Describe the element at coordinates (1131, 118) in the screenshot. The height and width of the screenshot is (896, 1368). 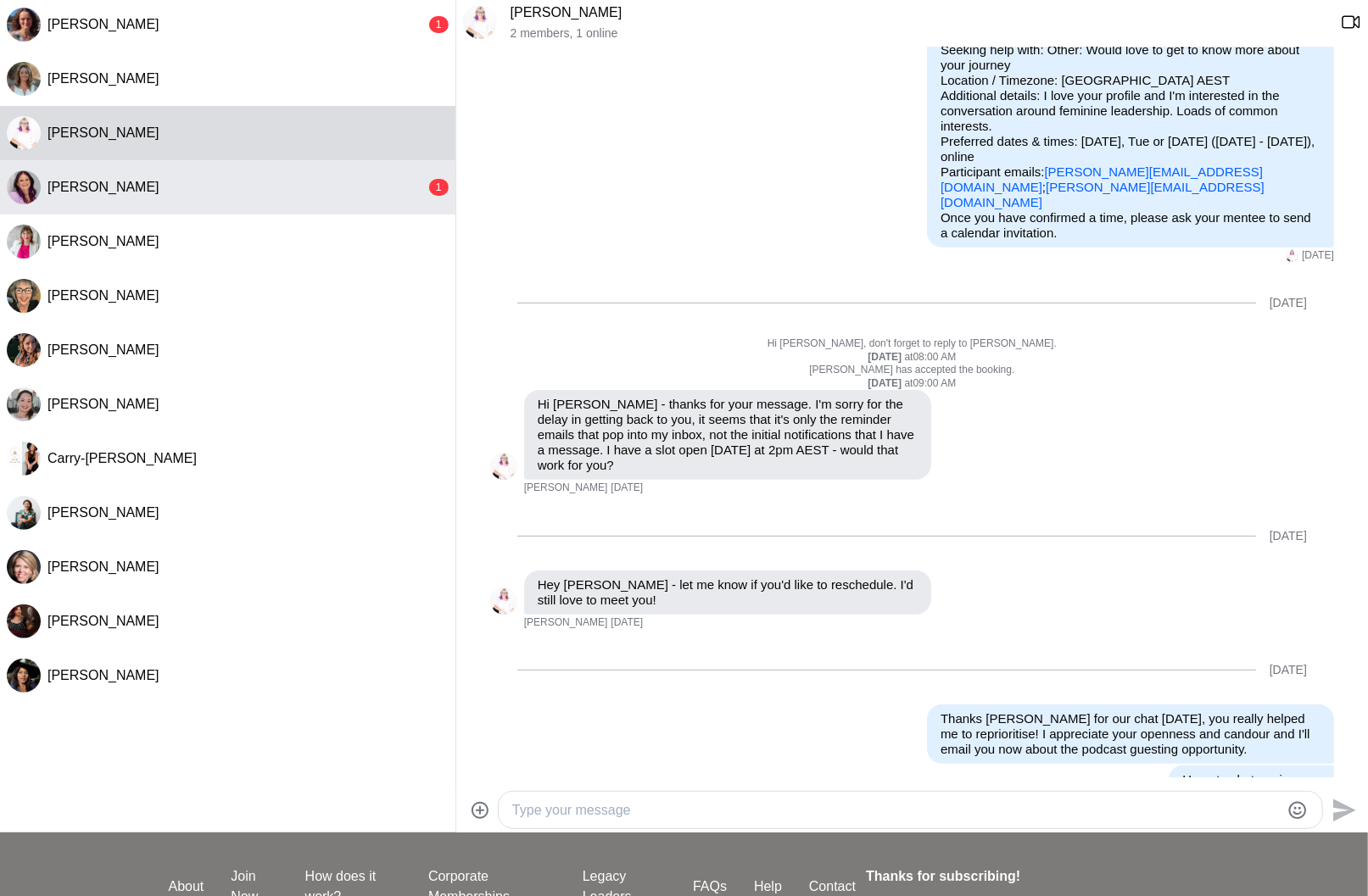
I see `p: Purpose of Mentor Hour: Let's do coffee Seeking help with: Other: Would love to get to know more ...` at that location.